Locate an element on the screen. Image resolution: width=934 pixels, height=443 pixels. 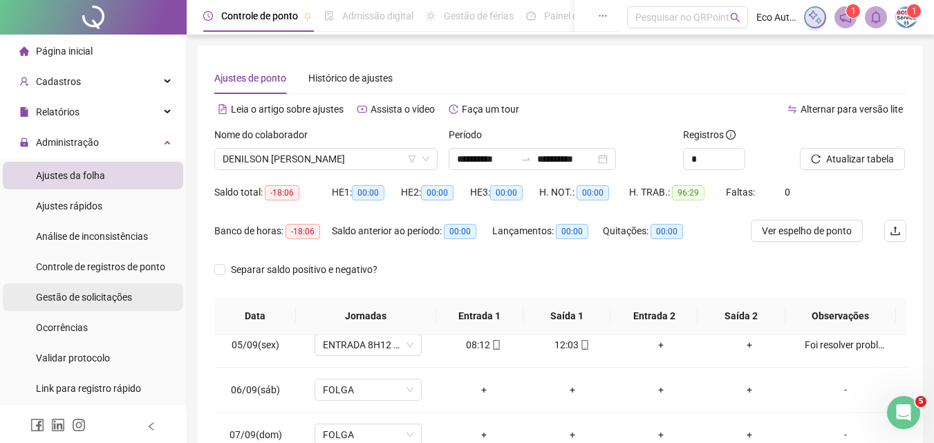
span: ENTRADA 8H12 COM 1H DE ALMOÇO is located at coordinates (368, 345).